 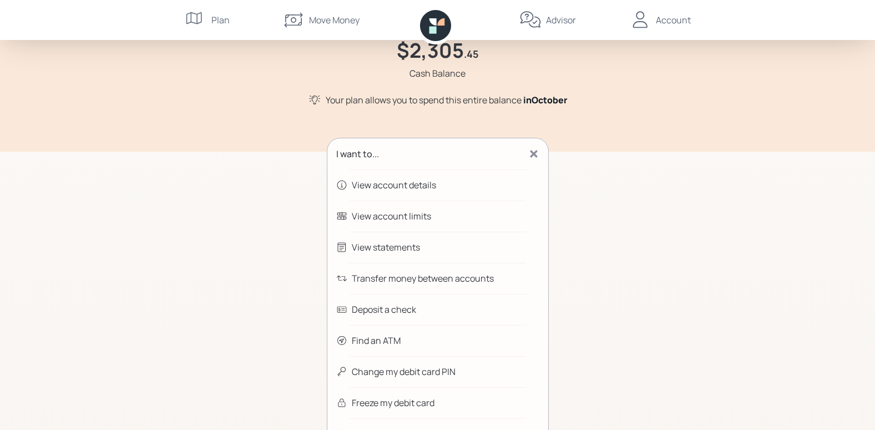 What do you see at coordinates (357, 154) in the screenshot?
I see `div: I want to...` at bounding box center [357, 154].